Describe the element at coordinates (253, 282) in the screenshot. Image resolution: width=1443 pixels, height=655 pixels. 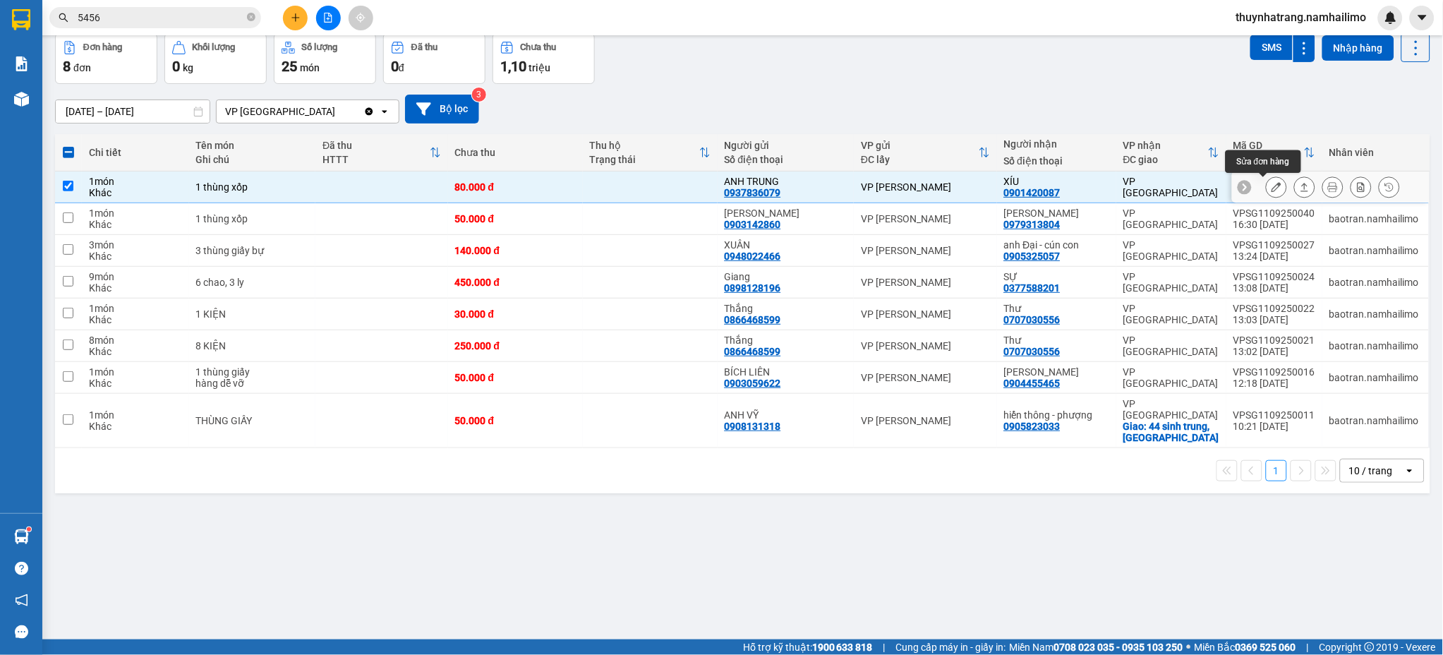
I see `div: 6 chao, 3 ly` at that location.